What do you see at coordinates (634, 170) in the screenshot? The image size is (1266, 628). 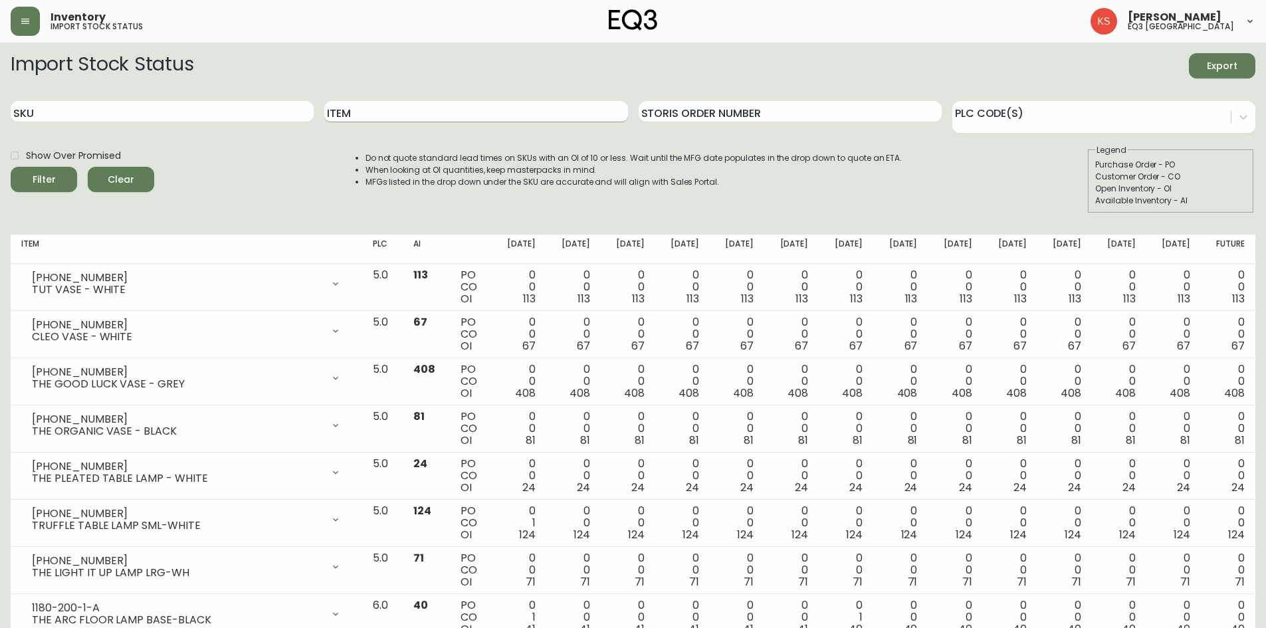 I see `li: When looking at OI quantities, keep masterpacks in mind.` at bounding box center [634, 170].